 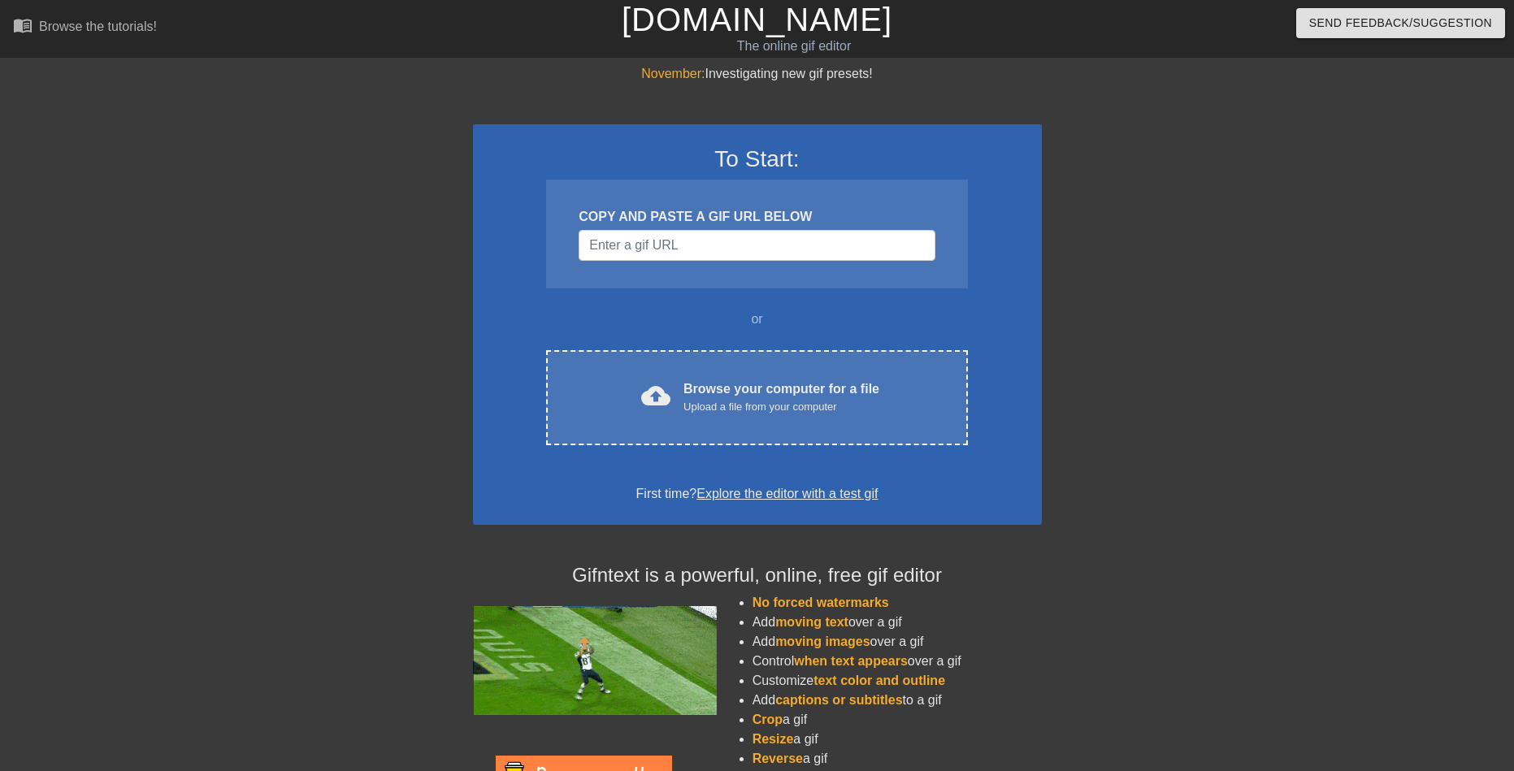 I want to click on div: COPY AND PASTE A GIF URL BELOW, so click(x=757, y=217).